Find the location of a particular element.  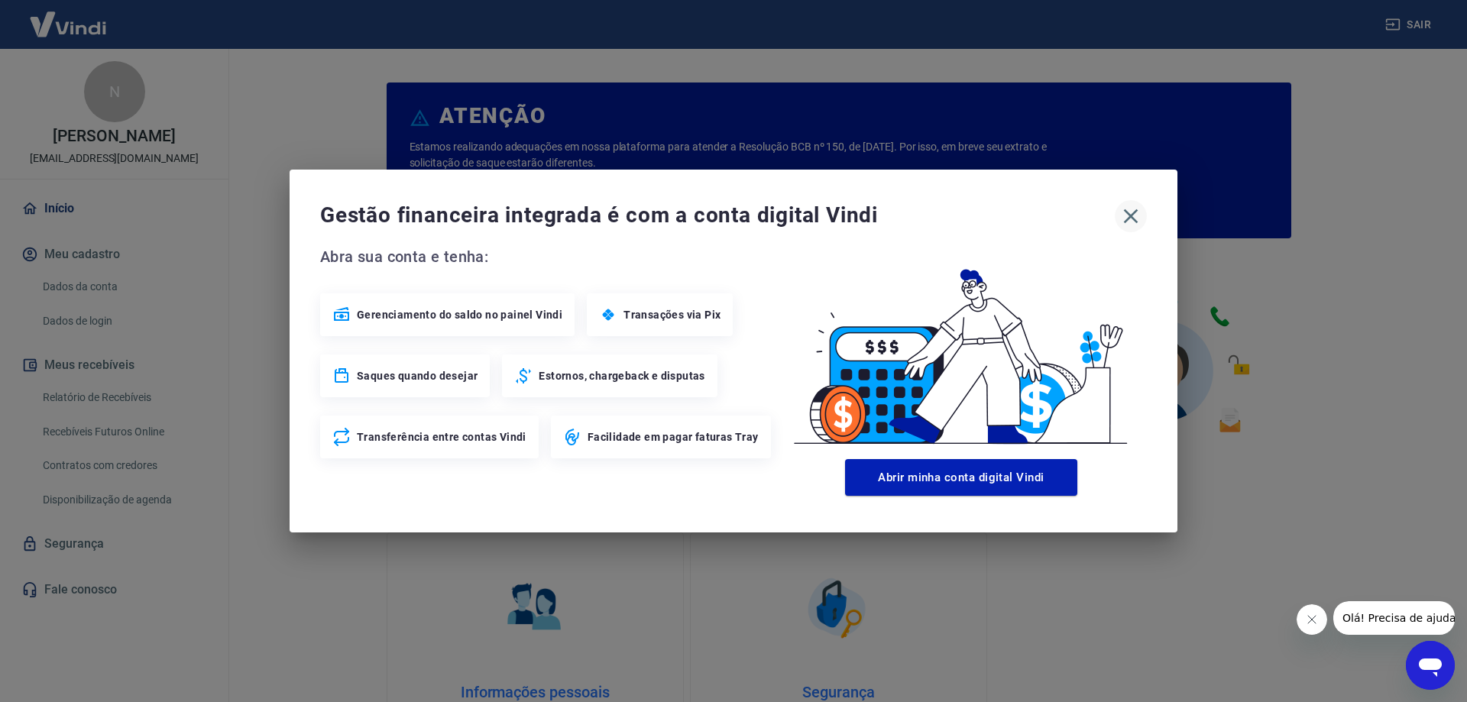

span: Transações via Pix is located at coordinates (672, 315).